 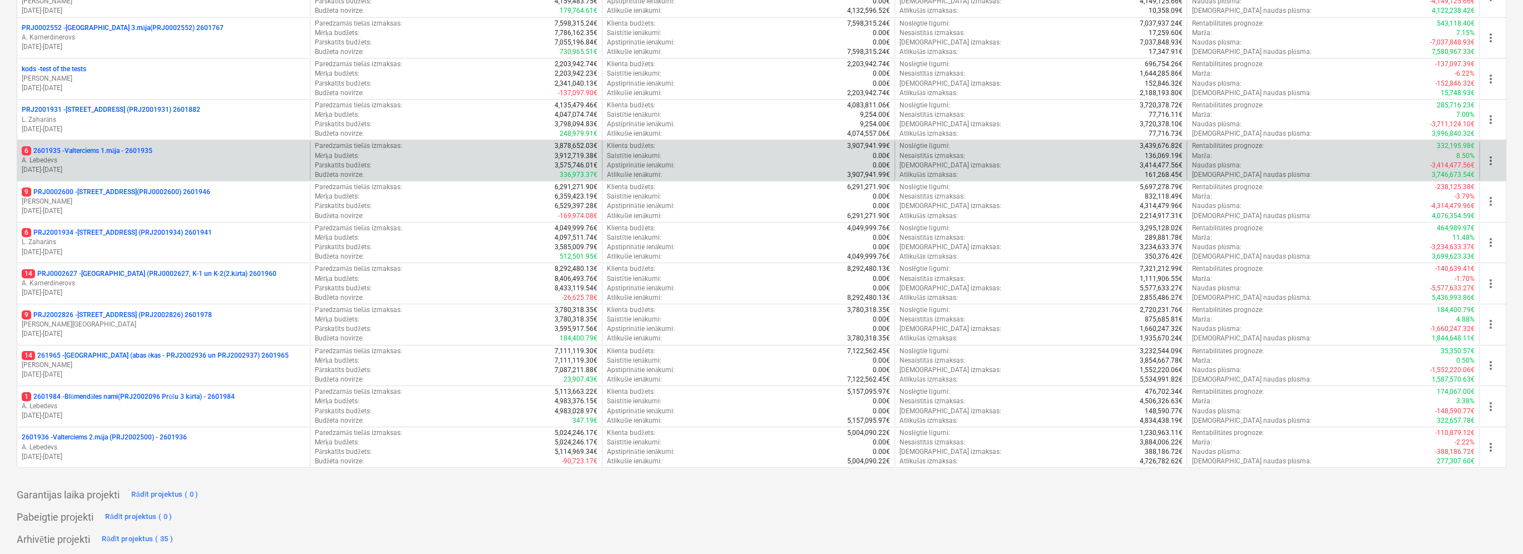 What do you see at coordinates (1456, 105) in the screenshot?
I see `p: 285,716.23€` at bounding box center [1456, 105].